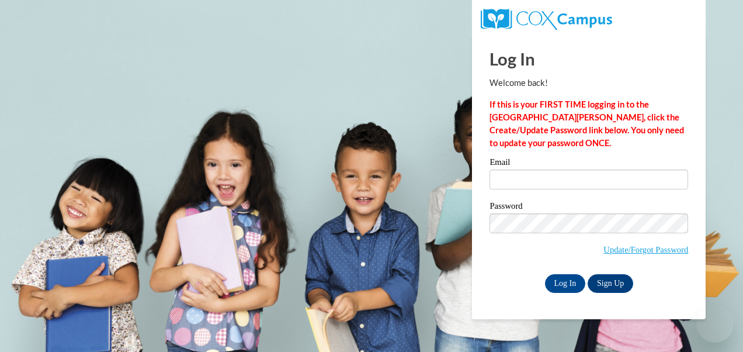 The width and height of the screenshot is (743, 352). Describe the element at coordinates (589, 58) in the screenshot. I see `h1: Log In` at that location.